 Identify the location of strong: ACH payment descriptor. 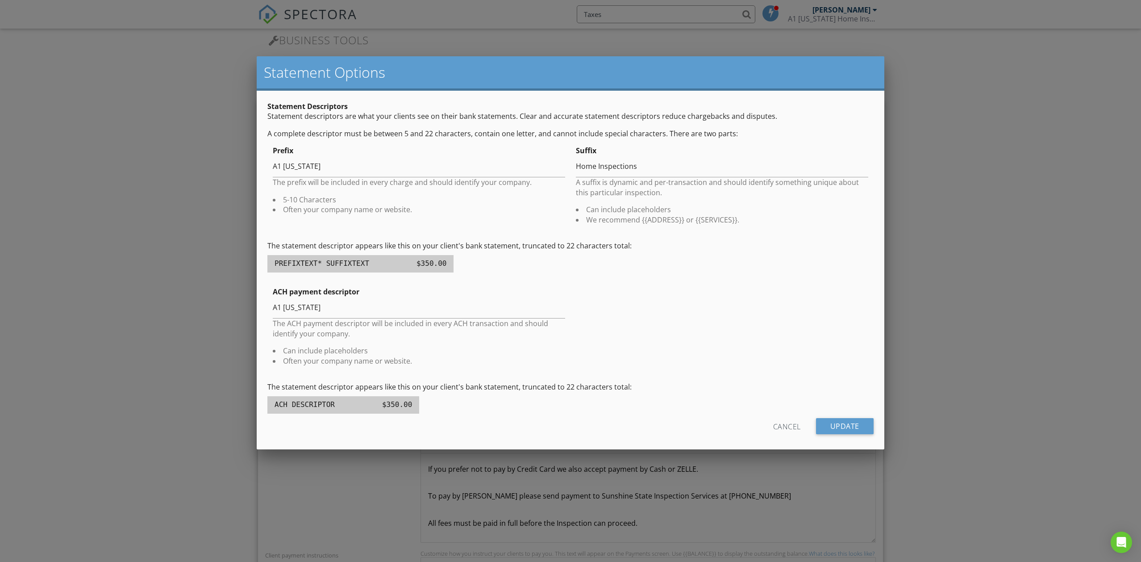
(316, 291).